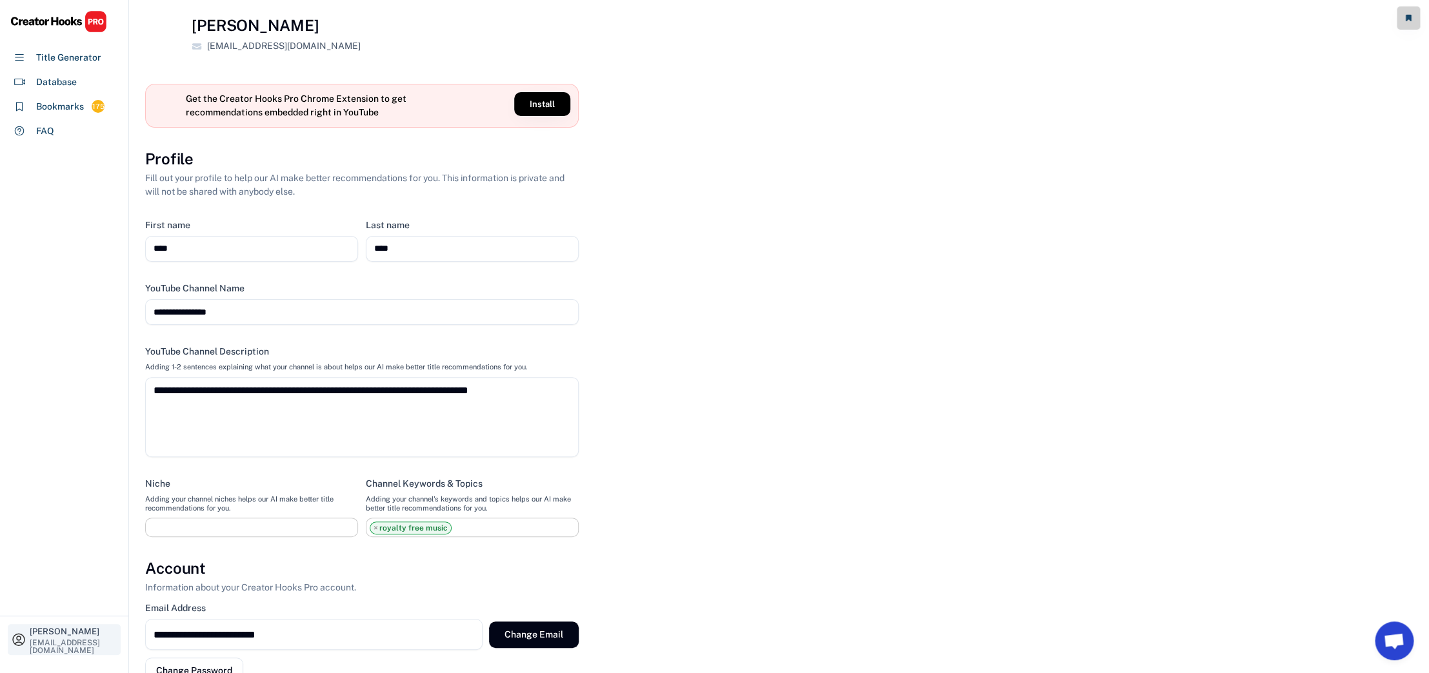  I want to click on div: Niche, so click(157, 484).